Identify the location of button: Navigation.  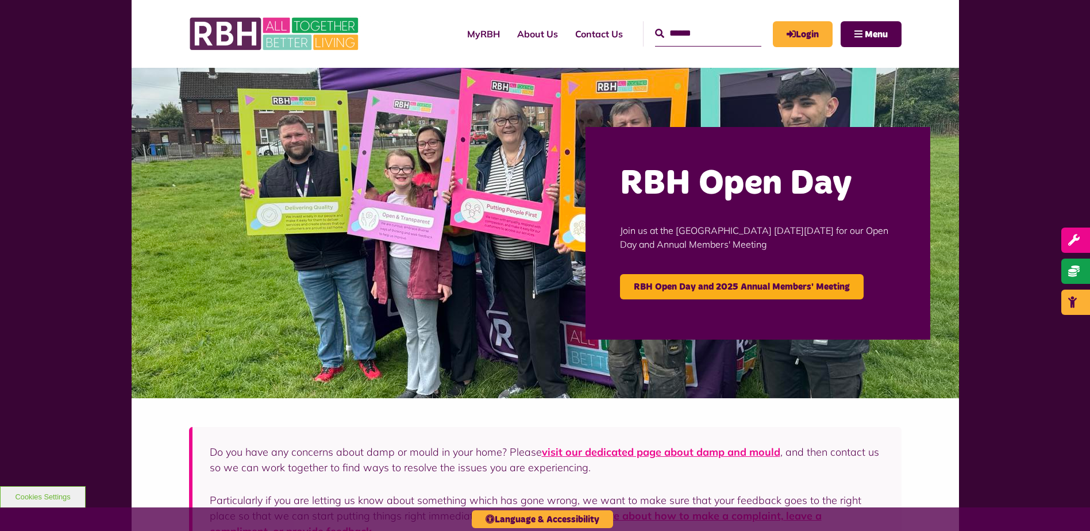
(871, 34).